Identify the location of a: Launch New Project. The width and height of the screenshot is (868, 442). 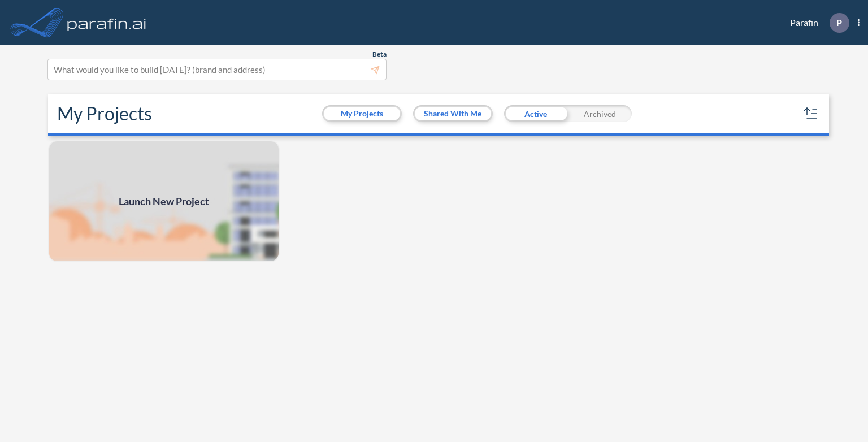
(164, 201).